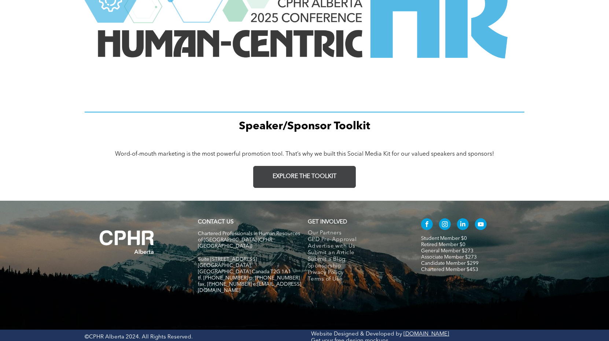  What do you see at coordinates (357, 260) in the screenshot?
I see `a: Submit a Blog` at bounding box center [357, 260].